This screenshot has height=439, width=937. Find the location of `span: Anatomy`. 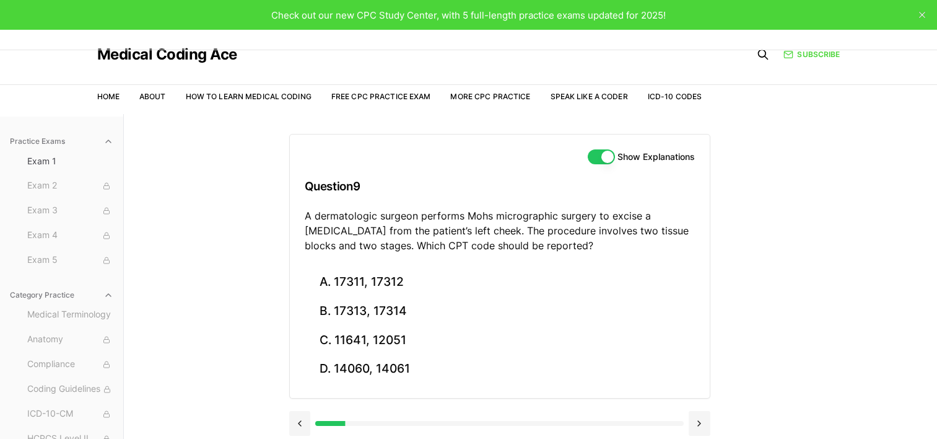

span: Anatomy is located at coordinates (70, 339).